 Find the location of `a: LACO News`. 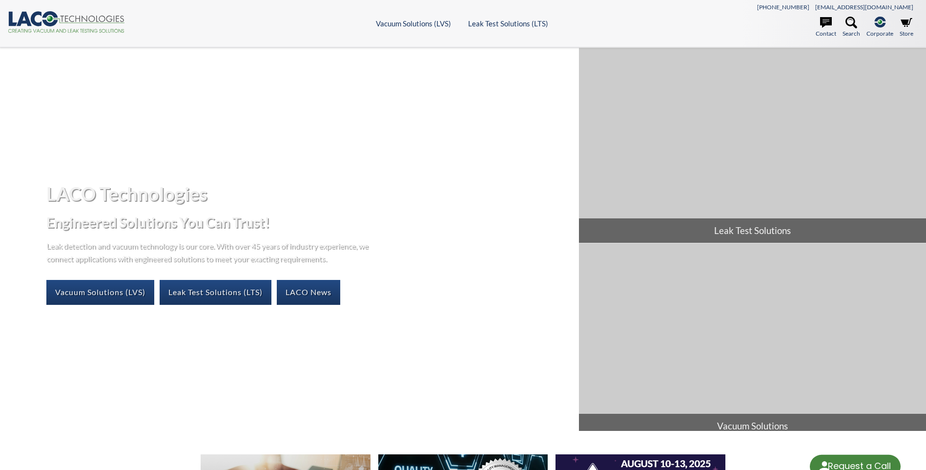

a: LACO News is located at coordinates (309, 292).